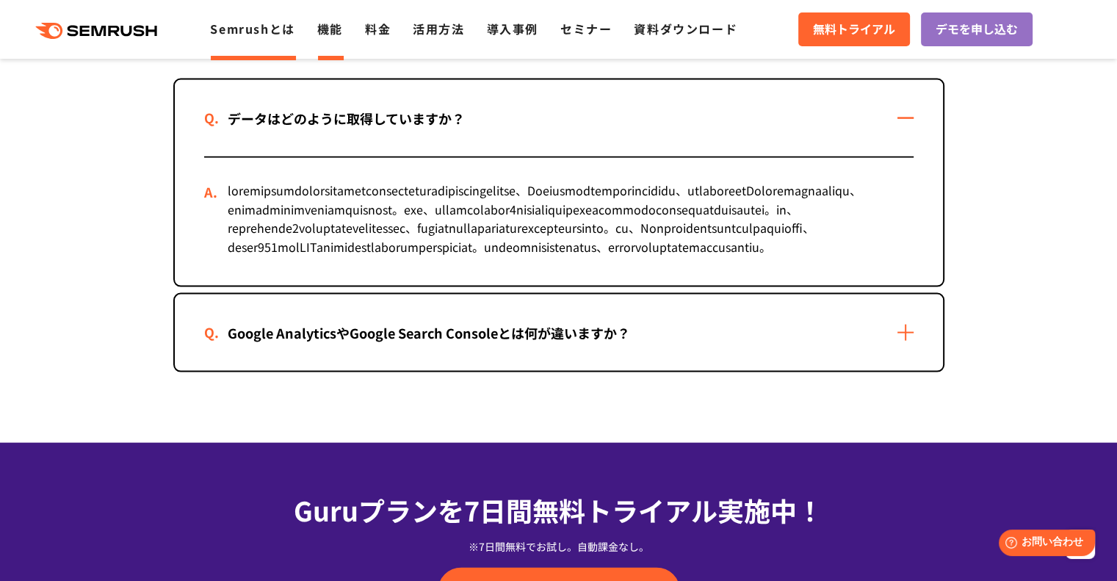  What do you see at coordinates (513, 29) in the screenshot?
I see `a: 導入事例` at bounding box center [513, 29].